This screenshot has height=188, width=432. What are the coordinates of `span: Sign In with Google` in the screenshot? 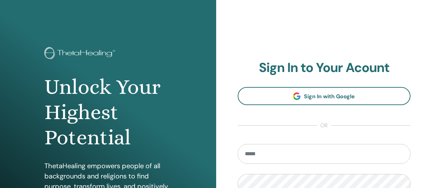 It's located at (329, 96).